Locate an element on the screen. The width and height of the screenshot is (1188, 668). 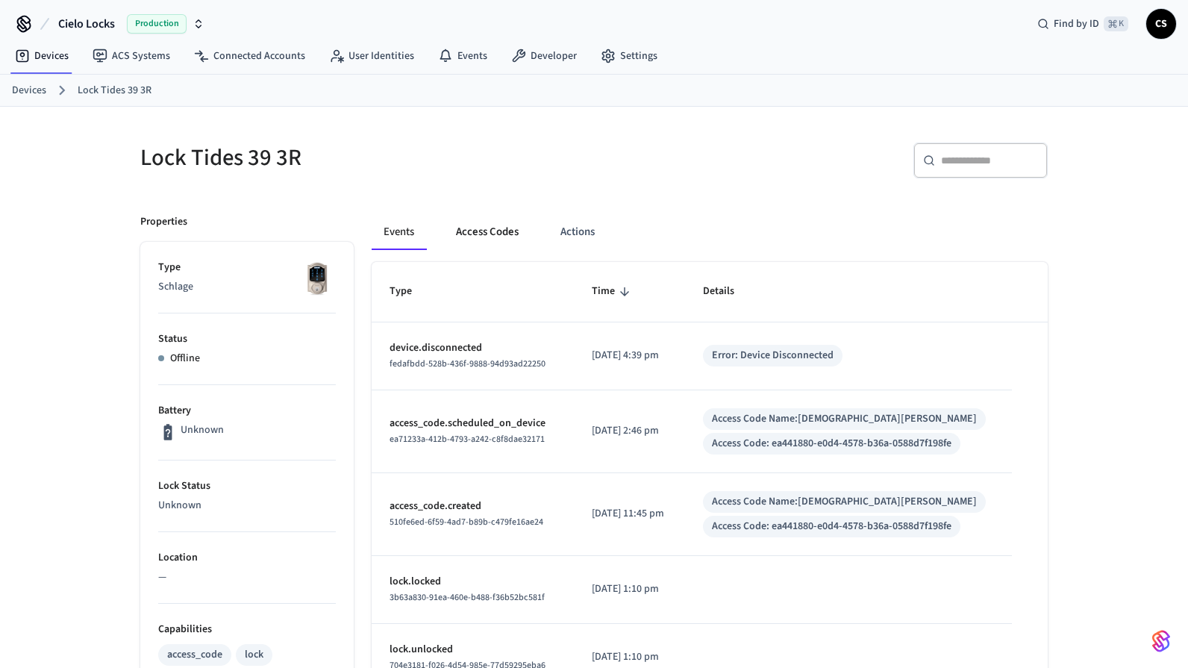
span: Cielo Locks is located at coordinates (87, 24).